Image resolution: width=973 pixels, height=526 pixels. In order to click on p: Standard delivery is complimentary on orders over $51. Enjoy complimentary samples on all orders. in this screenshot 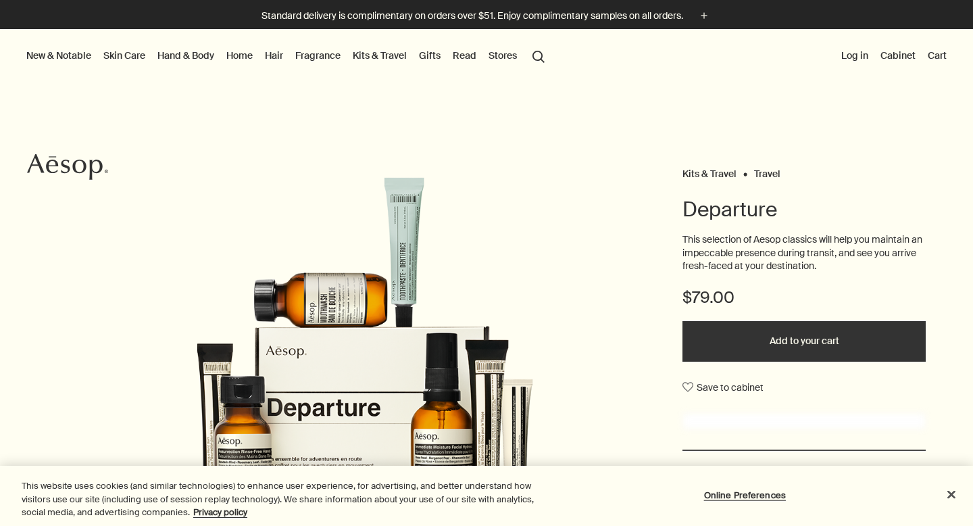, I will do `click(472, 16)`.